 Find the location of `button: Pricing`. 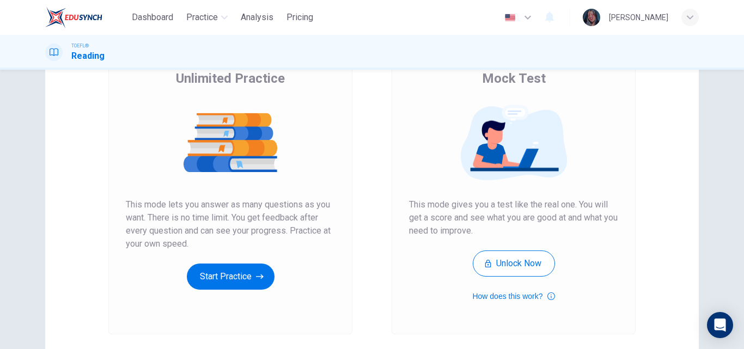

button: Pricing is located at coordinates (300, 17).